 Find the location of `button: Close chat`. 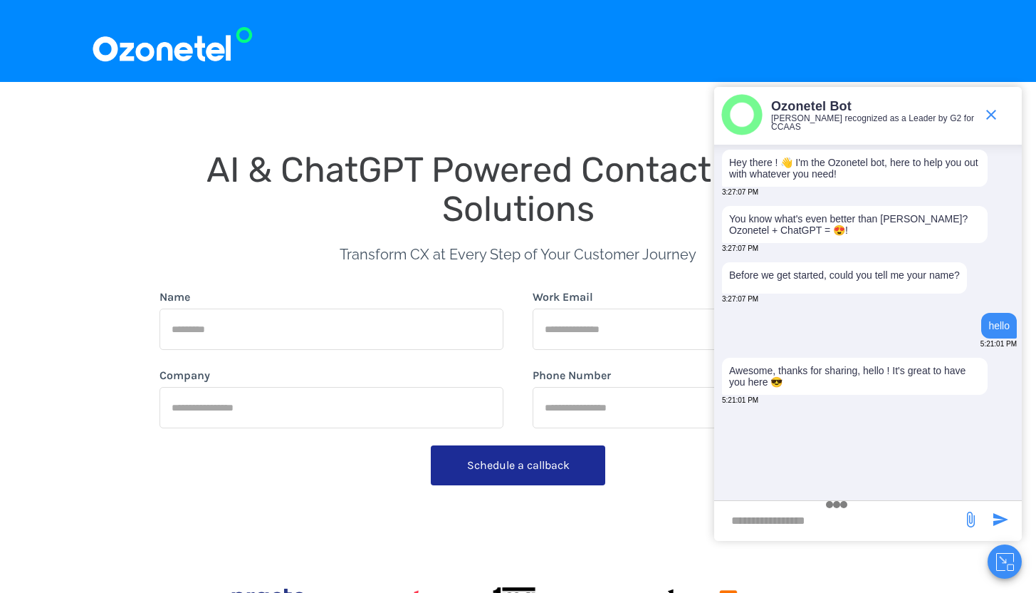

button: Close chat is located at coordinates (1005, 561).